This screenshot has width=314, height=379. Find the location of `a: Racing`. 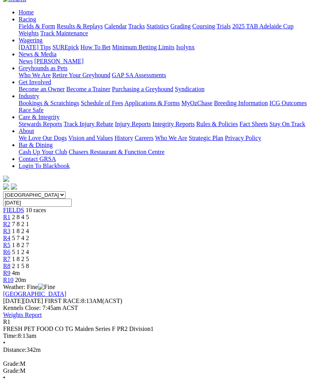

a: Racing is located at coordinates (27, 19).